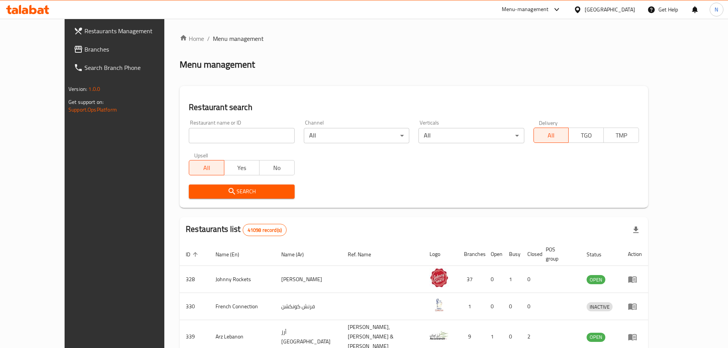 Image resolution: width=728 pixels, height=348 pixels. I want to click on button: Yes, so click(242, 168).